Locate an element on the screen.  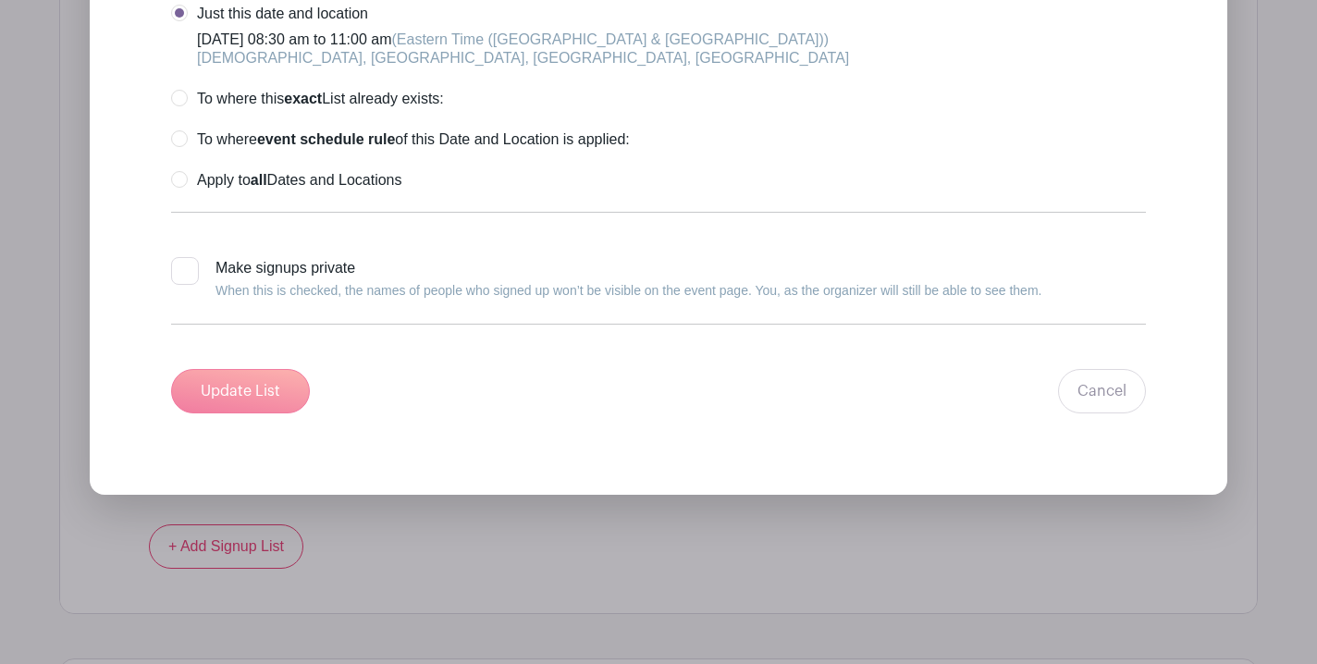
strong: exact is located at coordinates (303, 98).